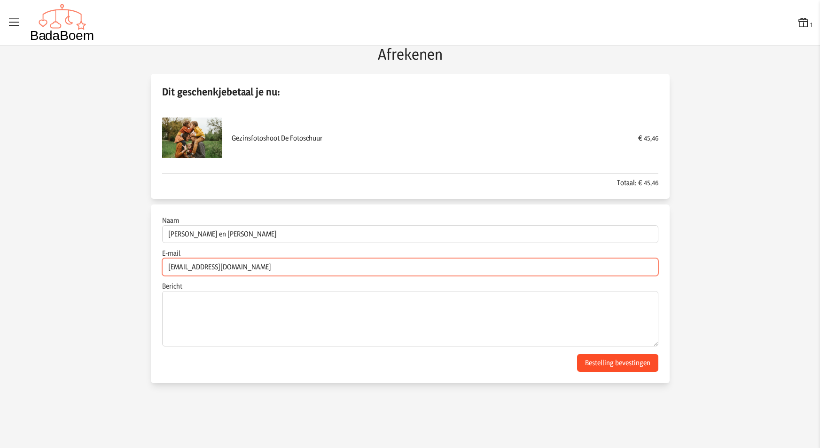  Describe the element at coordinates (192, 138) in the screenshot. I see `img: Gezinsfotoshoot De Fotoschuur` at that location.